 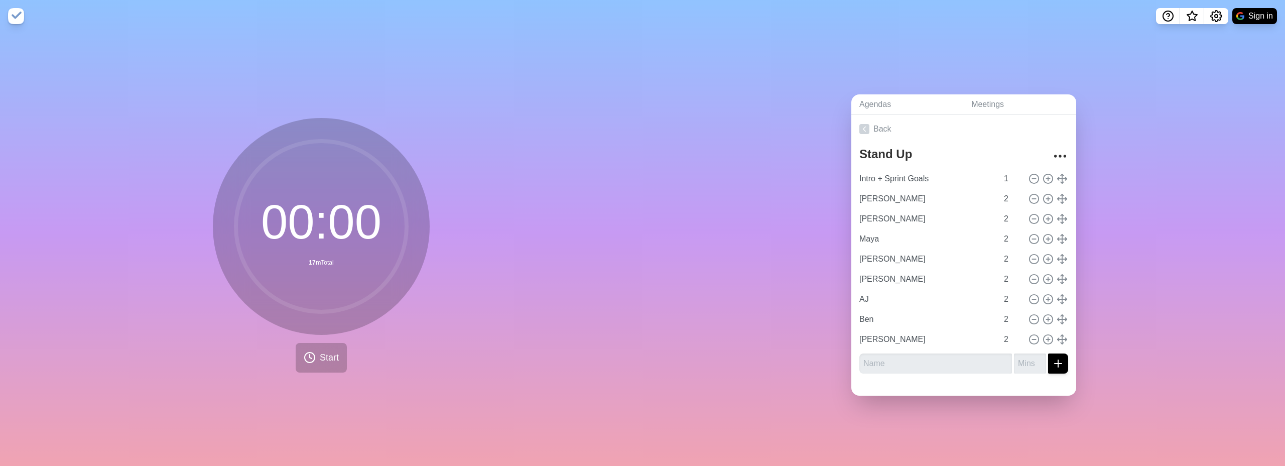 I want to click on button: Start, so click(x=321, y=357).